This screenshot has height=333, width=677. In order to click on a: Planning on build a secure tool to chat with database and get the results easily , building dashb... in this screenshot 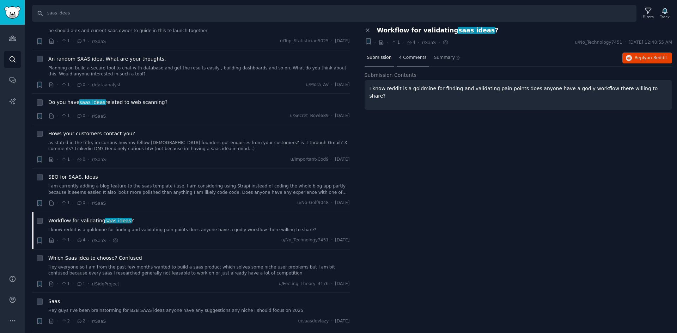, I will do `click(199, 71)`.